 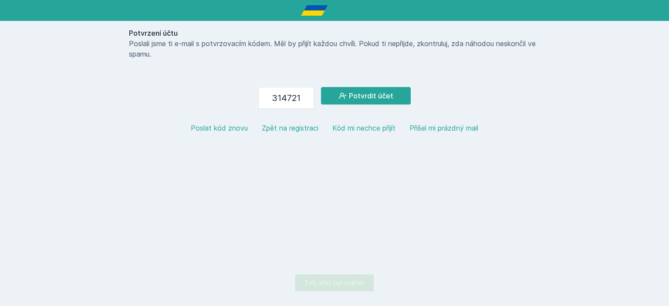 What do you see at coordinates (364, 128) in the screenshot?
I see `button: Kód mi nechce přijít` at bounding box center [364, 128].